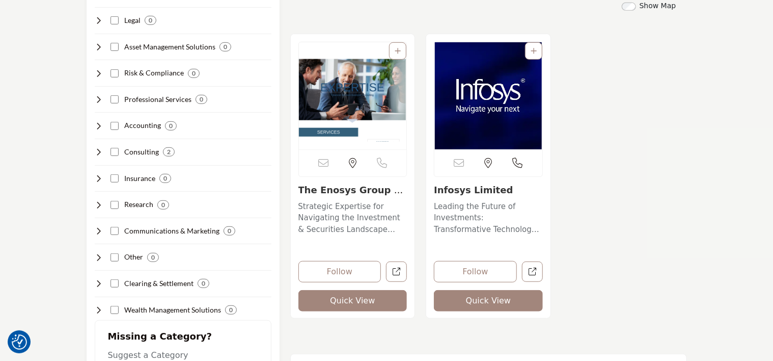 The image size is (773, 361). I want to click on div: 0 Results For Insurance, so click(165, 178).